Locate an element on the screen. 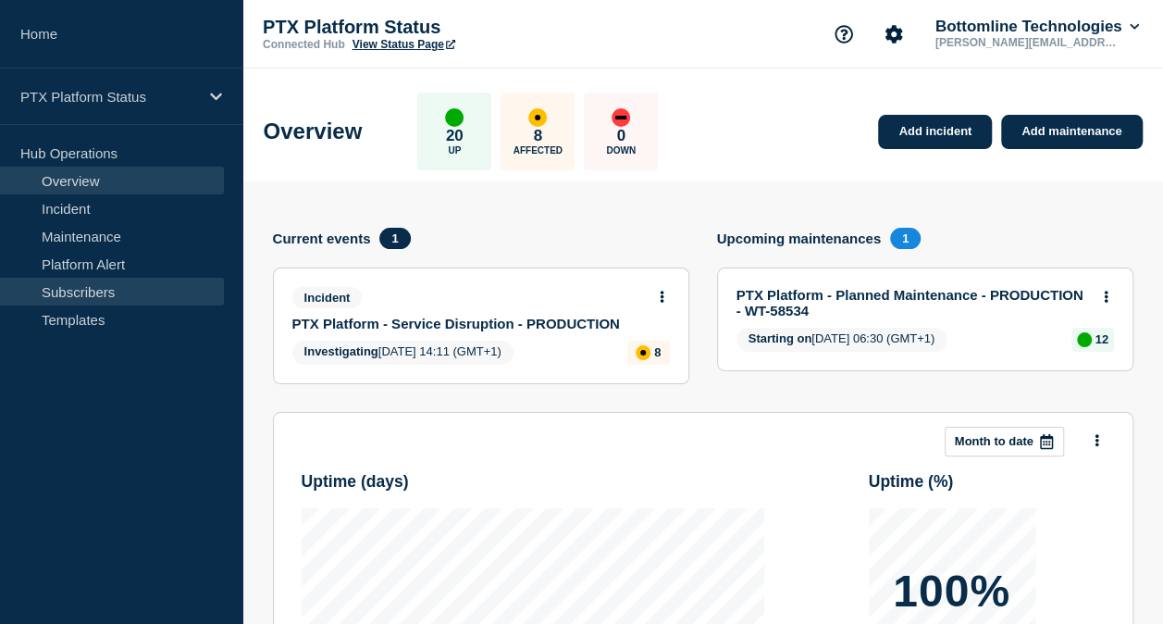  a: Add incident is located at coordinates (935, 131).